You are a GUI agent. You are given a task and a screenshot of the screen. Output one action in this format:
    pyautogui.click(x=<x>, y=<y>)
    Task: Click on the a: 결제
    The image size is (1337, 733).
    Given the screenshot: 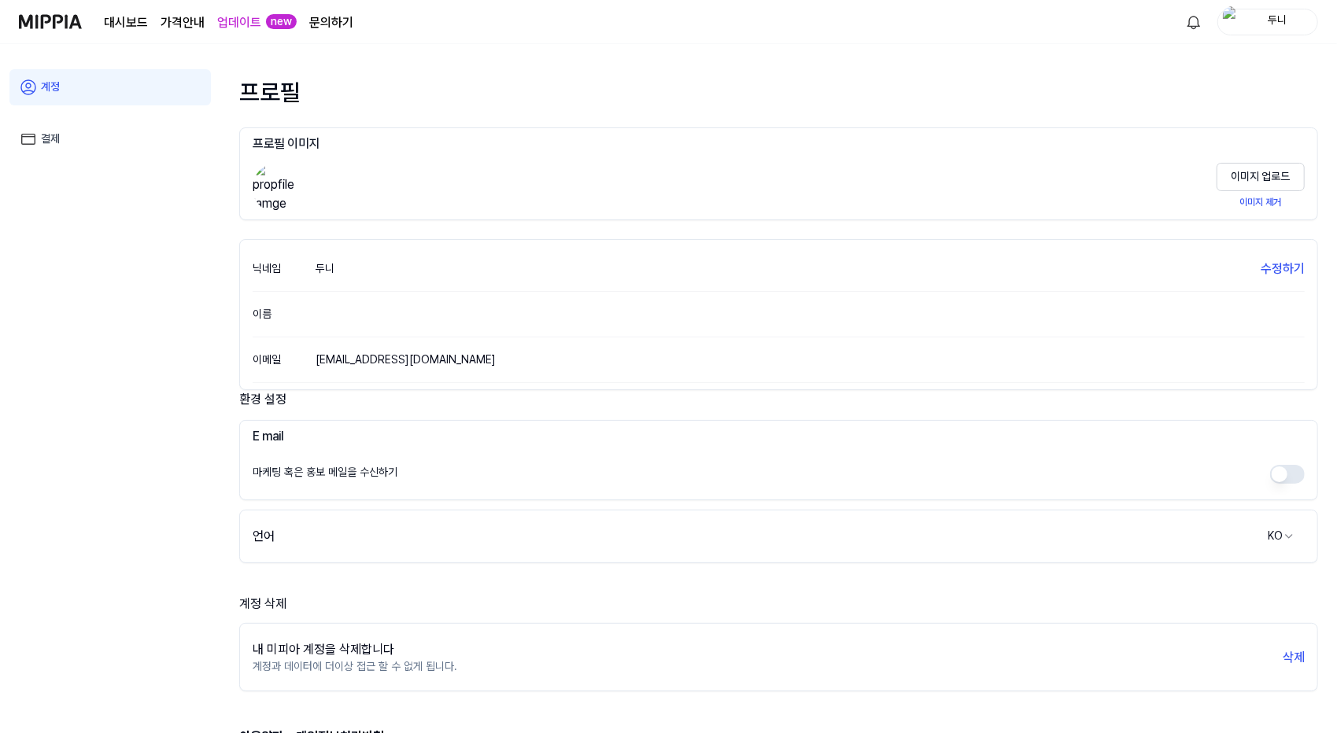 What is the action you would take?
    pyautogui.click(x=110, y=139)
    